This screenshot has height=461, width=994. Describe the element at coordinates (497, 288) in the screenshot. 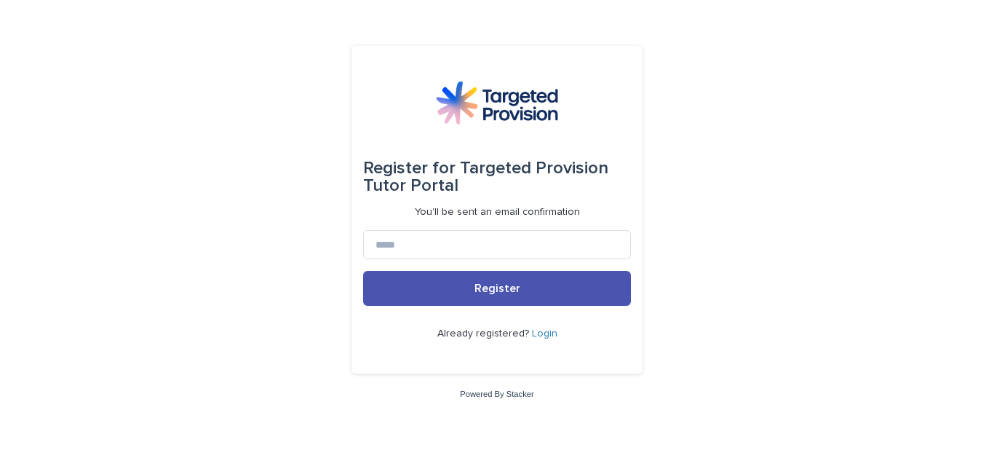

I see `span: Register` at that location.